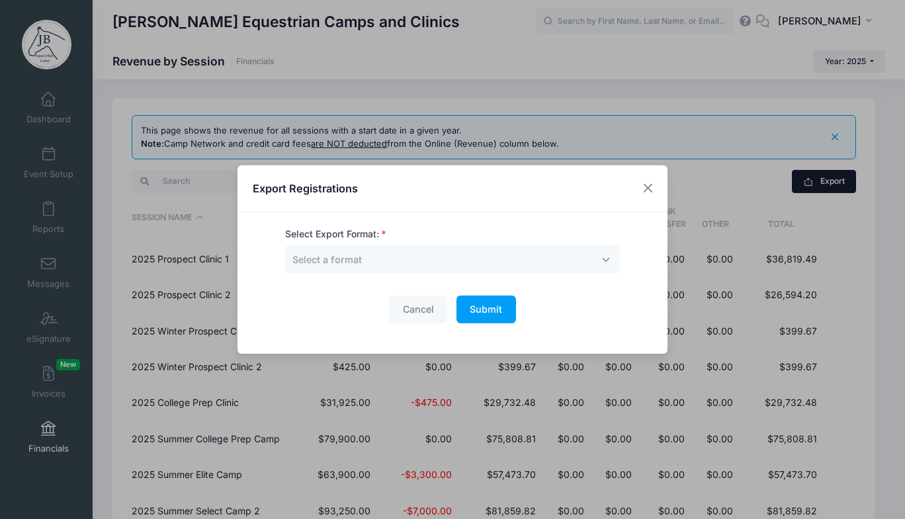 Image resolution: width=905 pixels, height=519 pixels. Describe the element at coordinates (305, 189) in the screenshot. I see `h4: Export Registrations` at that location.